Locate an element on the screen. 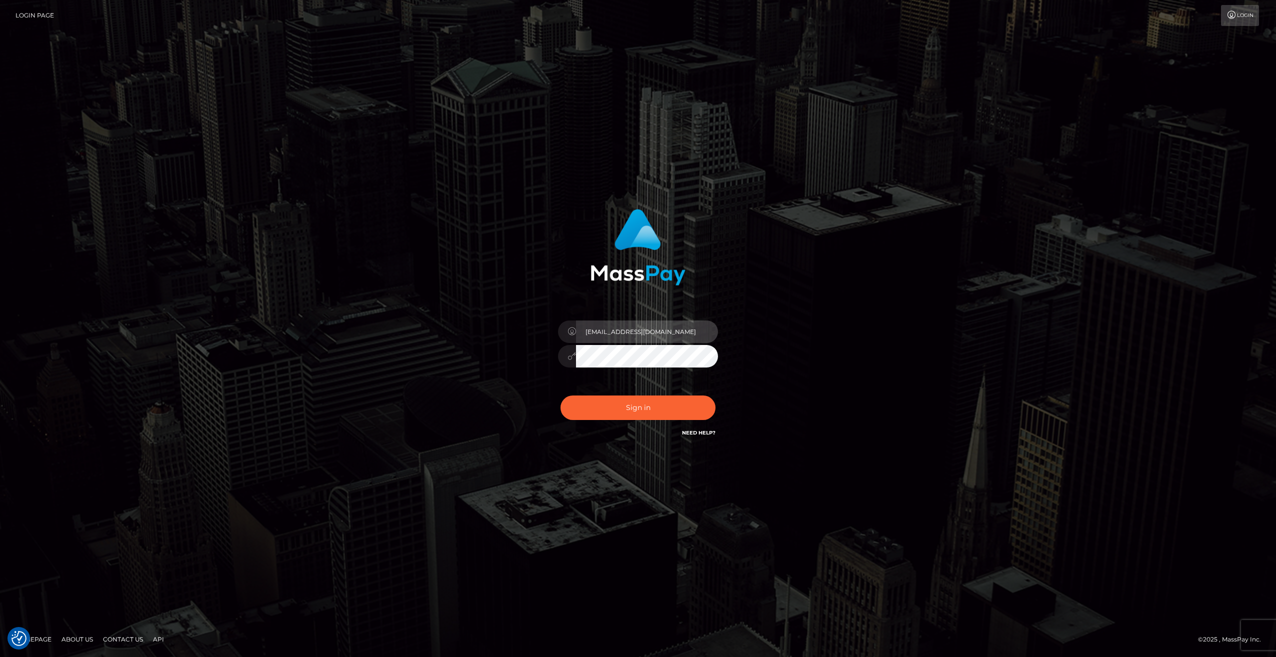  div: © 2025 , MassPay Inc. is located at coordinates (1233, 639).